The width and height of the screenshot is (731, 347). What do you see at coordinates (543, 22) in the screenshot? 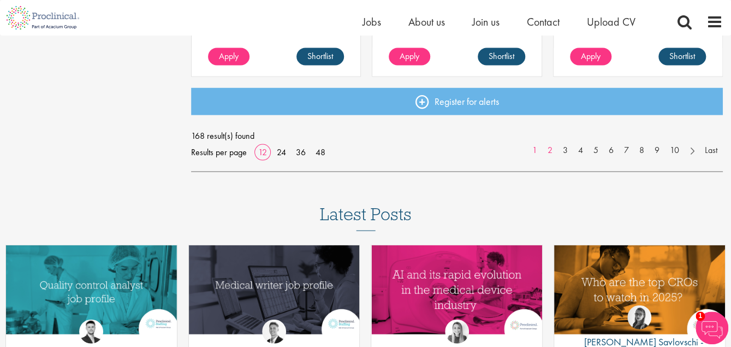
I see `a: Contact` at bounding box center [543, 22].